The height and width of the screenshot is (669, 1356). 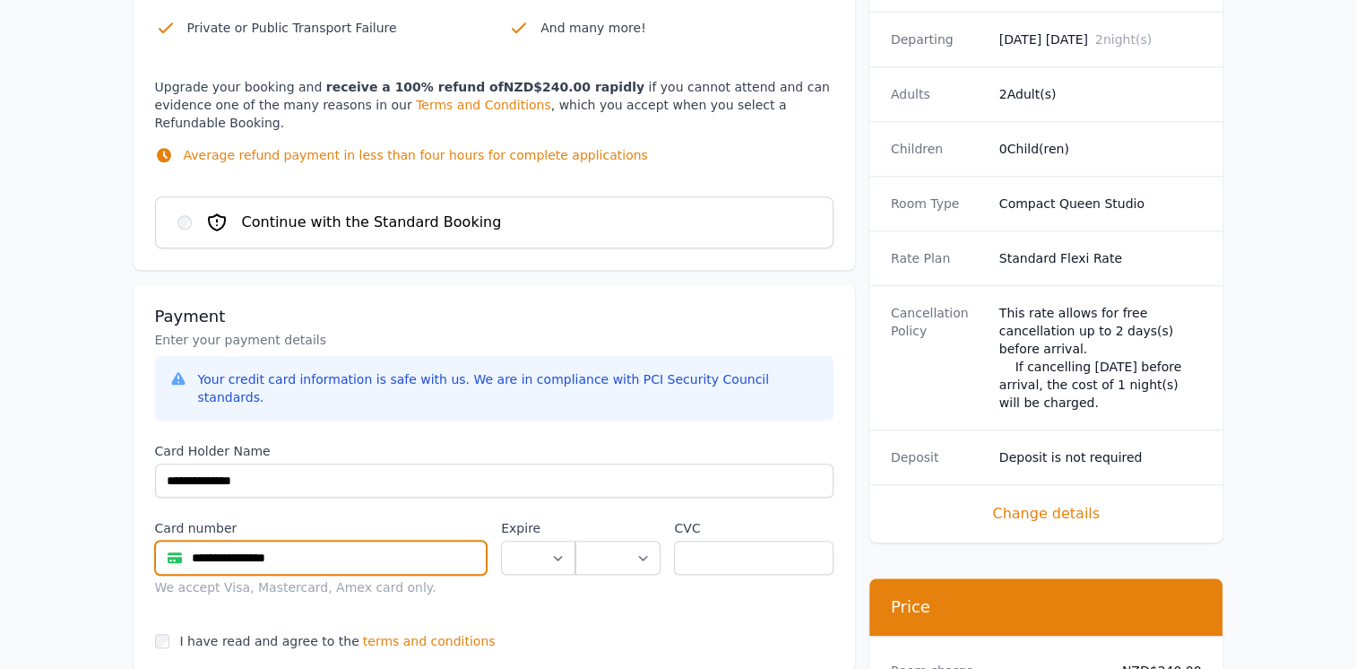 What do you see at coordinates (508, 388) in the screenshot?
I see `div: Your credit card information is safe with us. We are in compliance with PCI Security Council stan...` at bounding box center [508, 388].